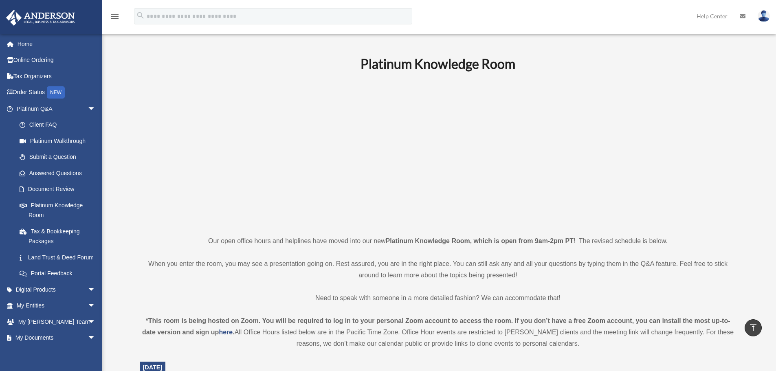 This screenshot has width=776, height=371. I want to click on div: All Office Hours listed below are in the Pacific Time Zone. Office Hour events are restricted to ..., so click(438, 333).